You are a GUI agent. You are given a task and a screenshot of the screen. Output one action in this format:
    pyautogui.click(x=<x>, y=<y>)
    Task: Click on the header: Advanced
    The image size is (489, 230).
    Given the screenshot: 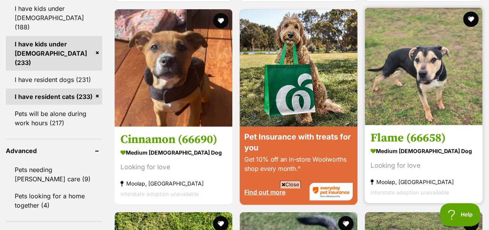 What is the action you would take?
    pyautogui.click(x=54, y=150)
    